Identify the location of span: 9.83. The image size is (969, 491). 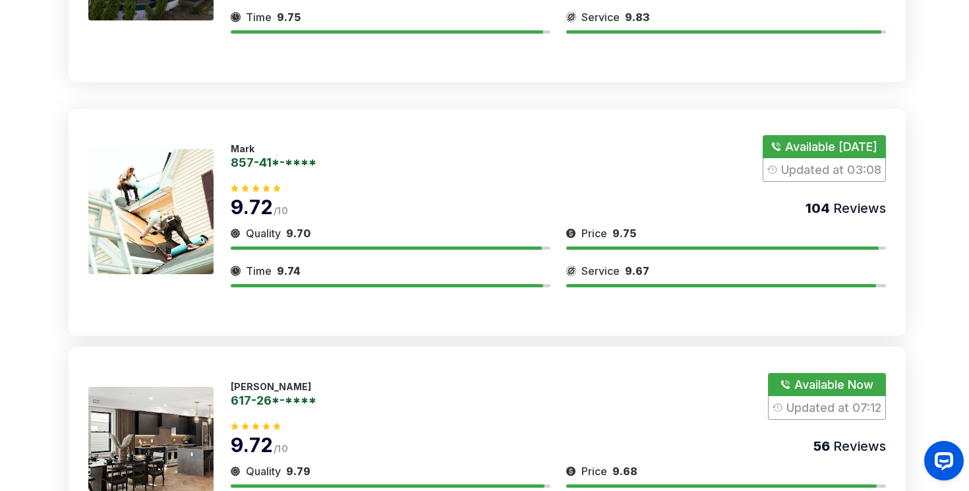
(637, 17).